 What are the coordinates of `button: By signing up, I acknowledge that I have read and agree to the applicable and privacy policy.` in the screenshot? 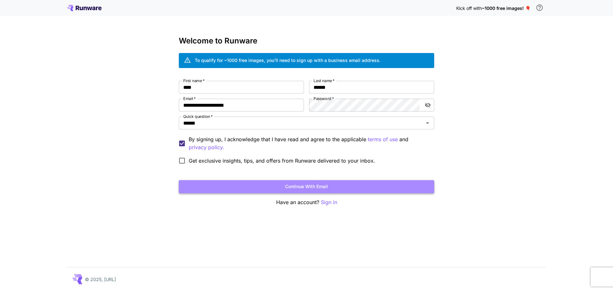 It's located at (383, 139).